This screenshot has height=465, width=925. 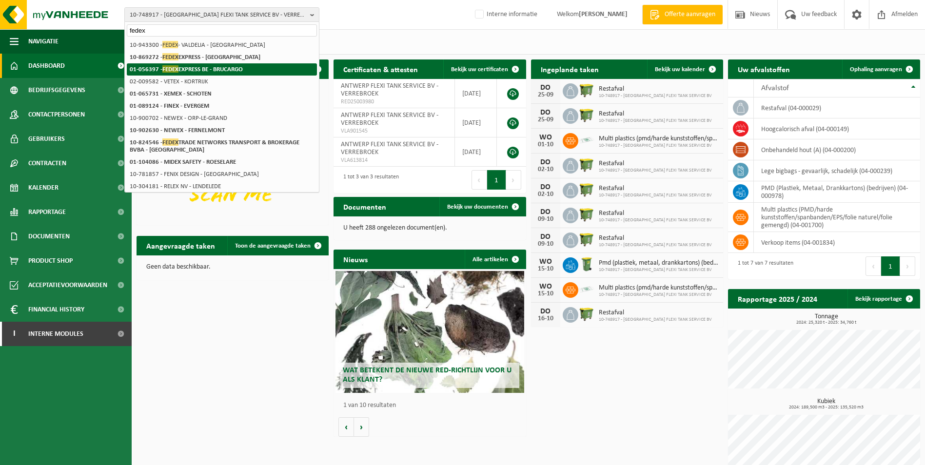 What do you see at coordinates (837, 242) in the screenshot?
I see `td: verkoop items (04-001834)` at bounding box center [837, 242].